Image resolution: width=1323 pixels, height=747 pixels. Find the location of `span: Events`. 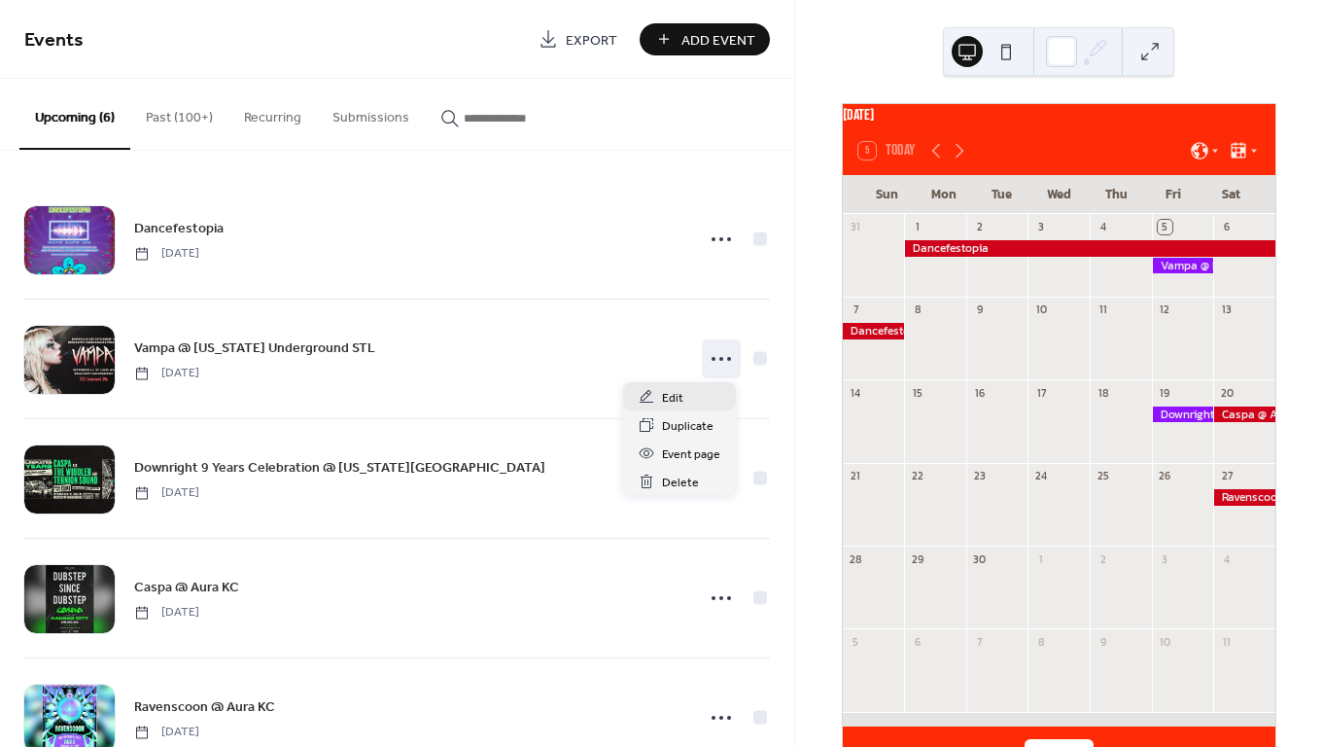

span: Events is located at coordinates (53, 40).